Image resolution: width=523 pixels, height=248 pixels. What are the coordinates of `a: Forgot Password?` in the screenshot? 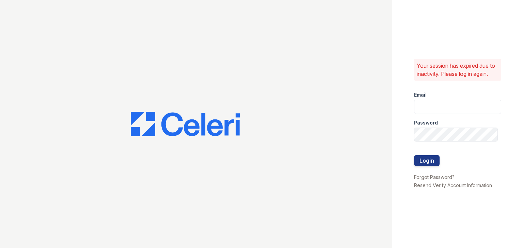 It's located at (434, 177).